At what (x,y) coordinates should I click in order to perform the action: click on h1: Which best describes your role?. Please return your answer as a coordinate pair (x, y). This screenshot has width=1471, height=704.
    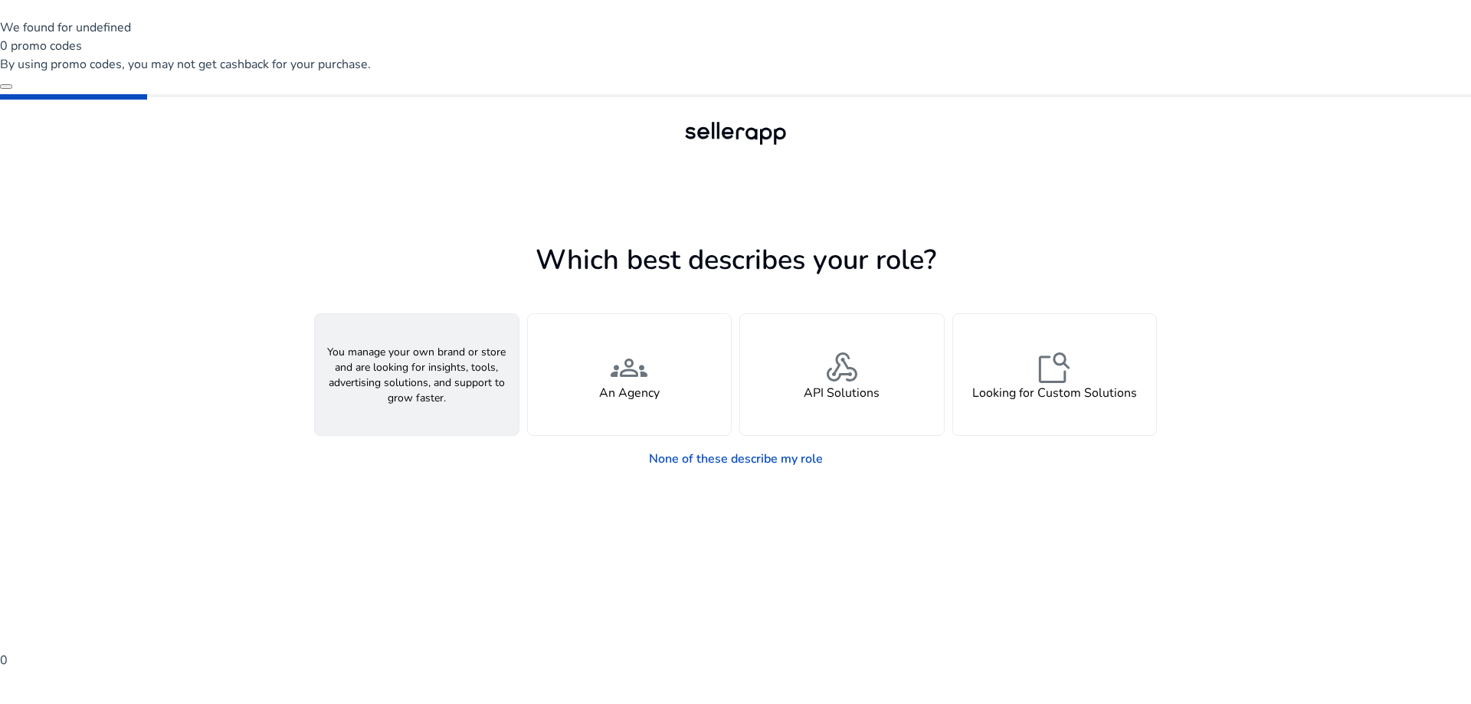
    Looking at the image, I should click on (735, 260).